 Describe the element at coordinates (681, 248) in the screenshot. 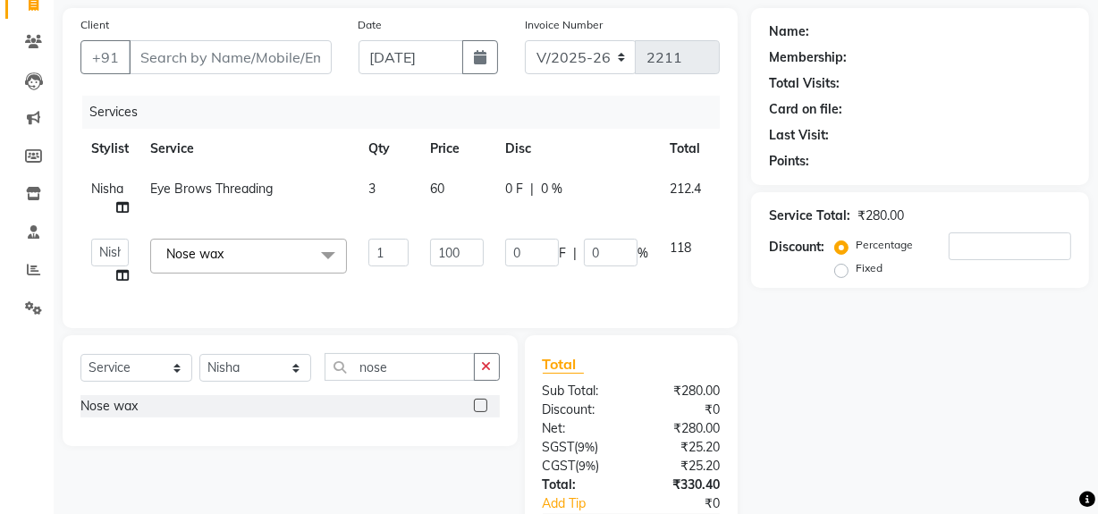

I see `span: 118` at that location.